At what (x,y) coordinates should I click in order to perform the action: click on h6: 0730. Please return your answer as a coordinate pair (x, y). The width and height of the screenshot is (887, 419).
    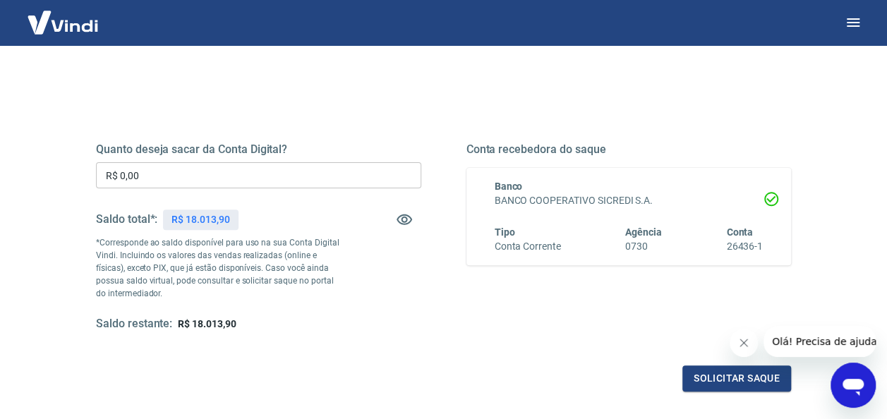
    Looking at the image, I should click on (643, 246).